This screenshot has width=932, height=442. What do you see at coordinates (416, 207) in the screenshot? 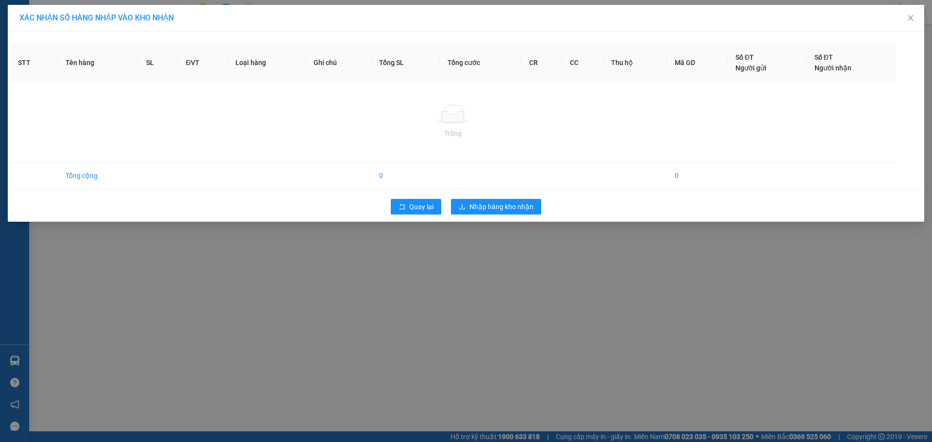
I see `button: rollbackQuay lại` at bounding box center [416, 207].